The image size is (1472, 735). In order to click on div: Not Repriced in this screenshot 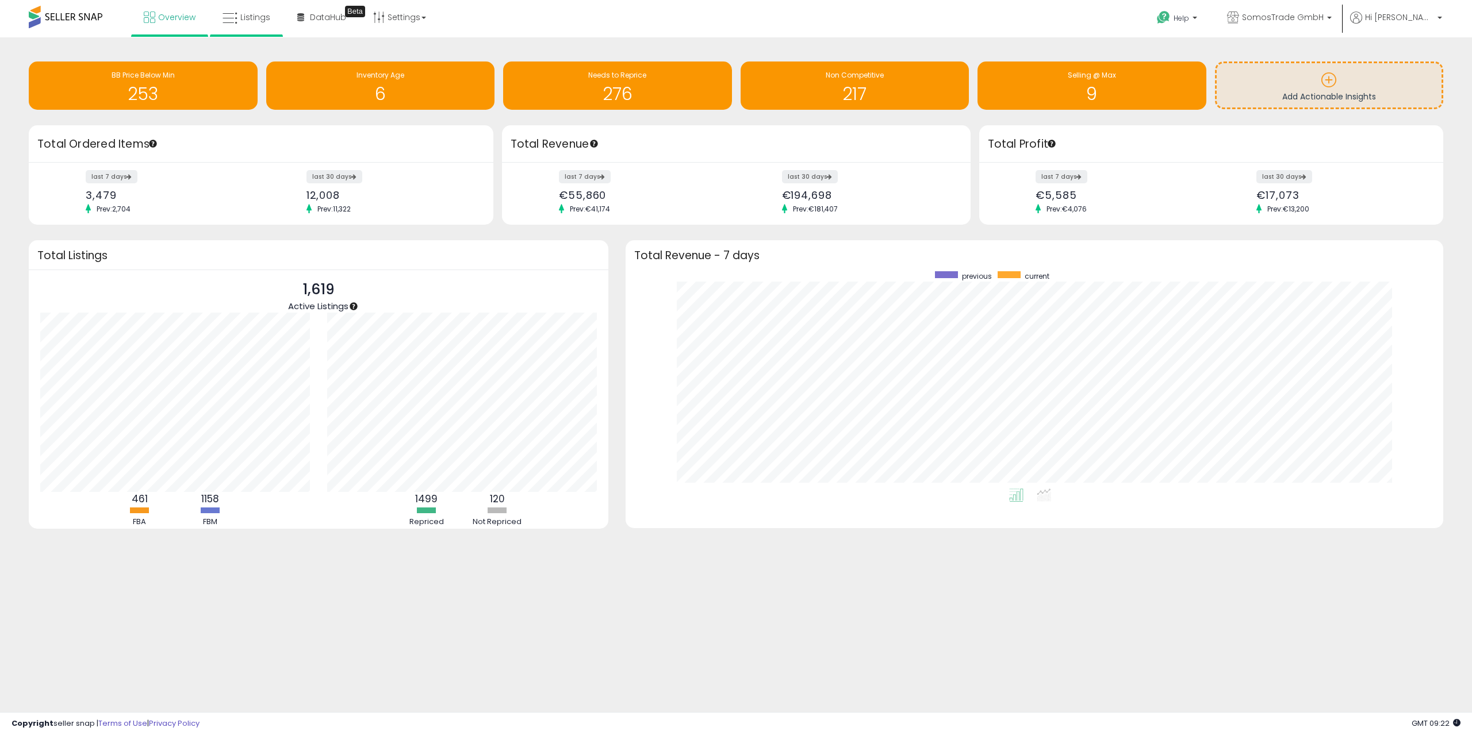, I will do `click(497, 522)`.